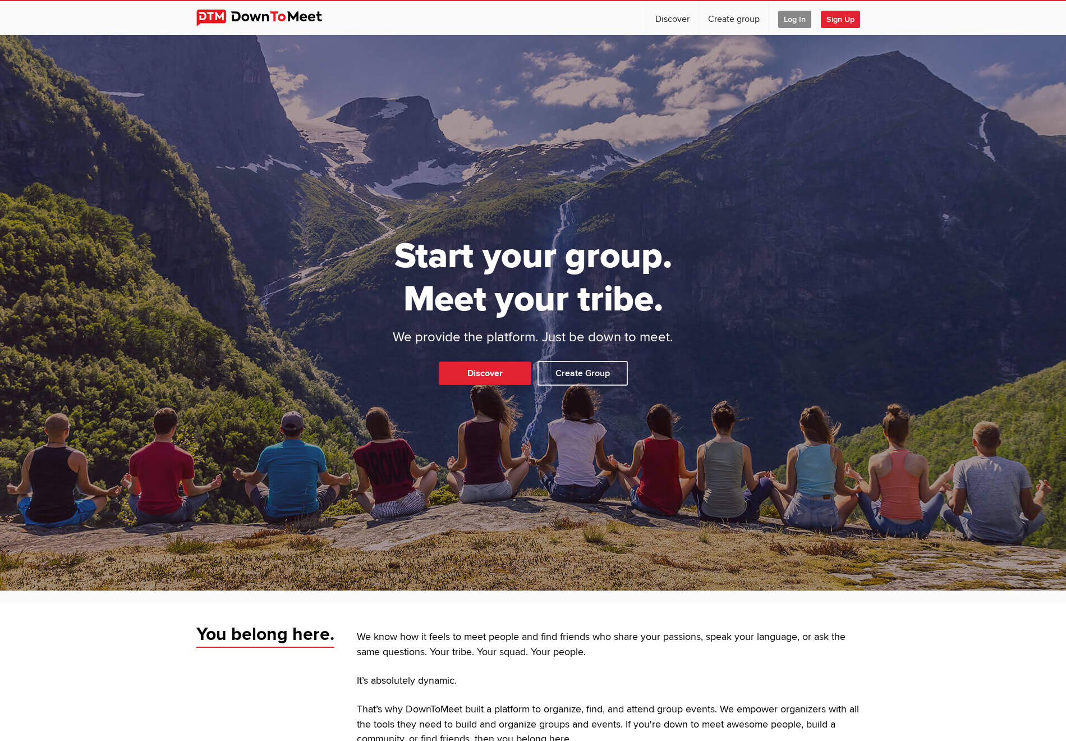 Image resolution: width=1066 pixels, height=741 pixels. What do you see at coordinates (845, 18) in the screenshot?
I see `a: Sign Up` at bounding box center [845, 18].